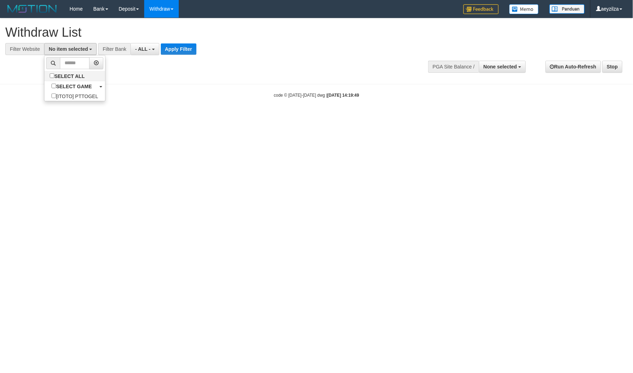 The width and height of the screenshot is (633, 373). What do you see at coordinates (25, 49) in the screenshot?
I see `div: Filter Website` at bounding box center [25, 49].